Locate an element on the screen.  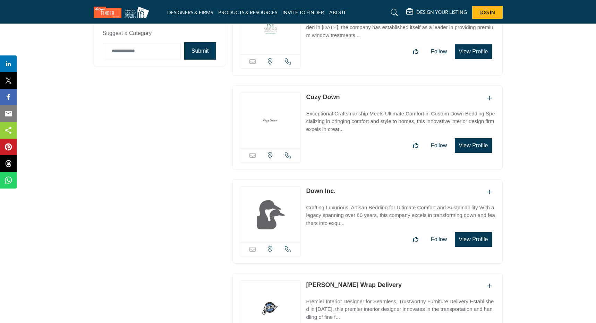
a: PRODUCTS & RESOURCES is located at coordinates (248, 12).